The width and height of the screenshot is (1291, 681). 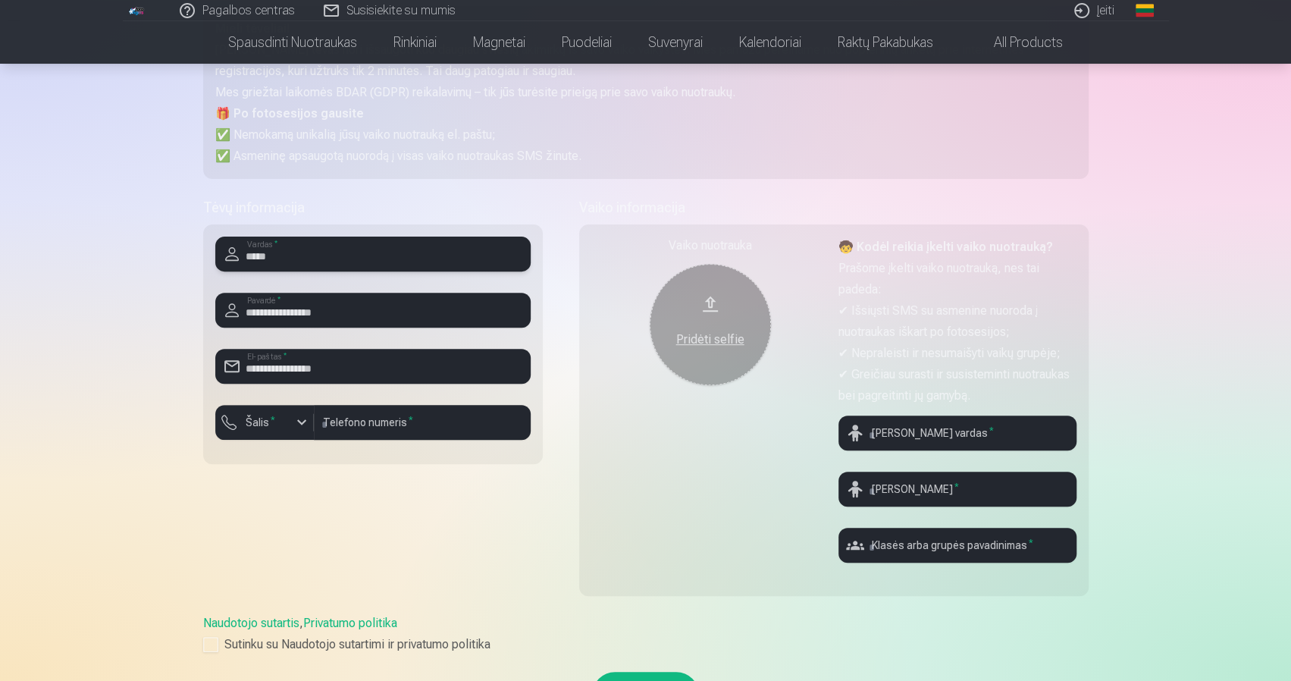 What do you see at coordinates (265, 422) in the screenshot?
I see `button: Šalis*` at bounding box center [265, 422].